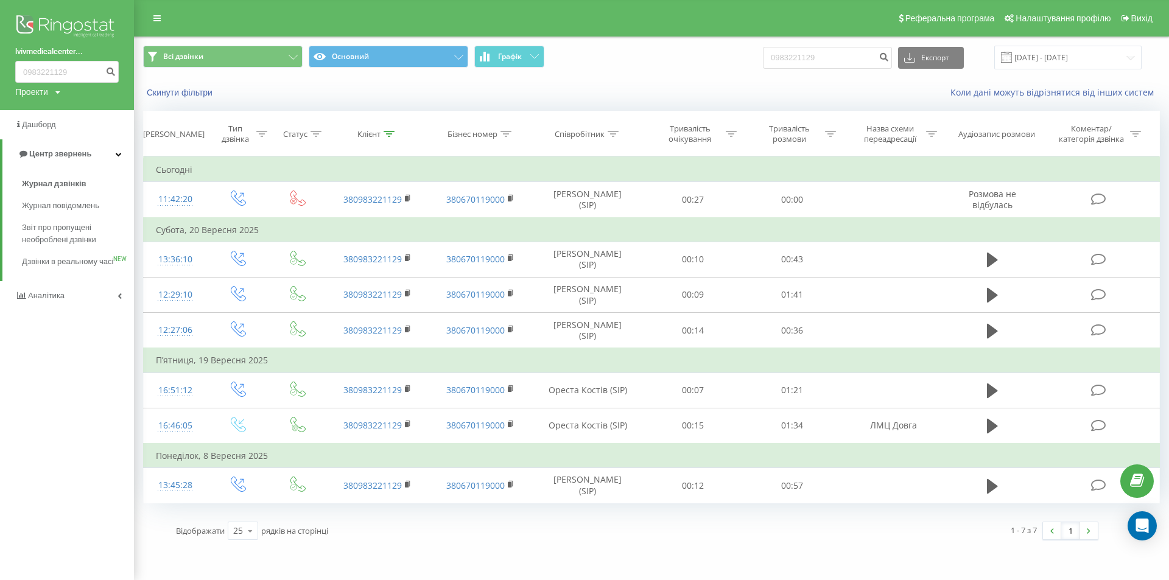 The width and height of the screenshot is (1169, 580). I want to click on div: 13:45:28, so click(175, 485).